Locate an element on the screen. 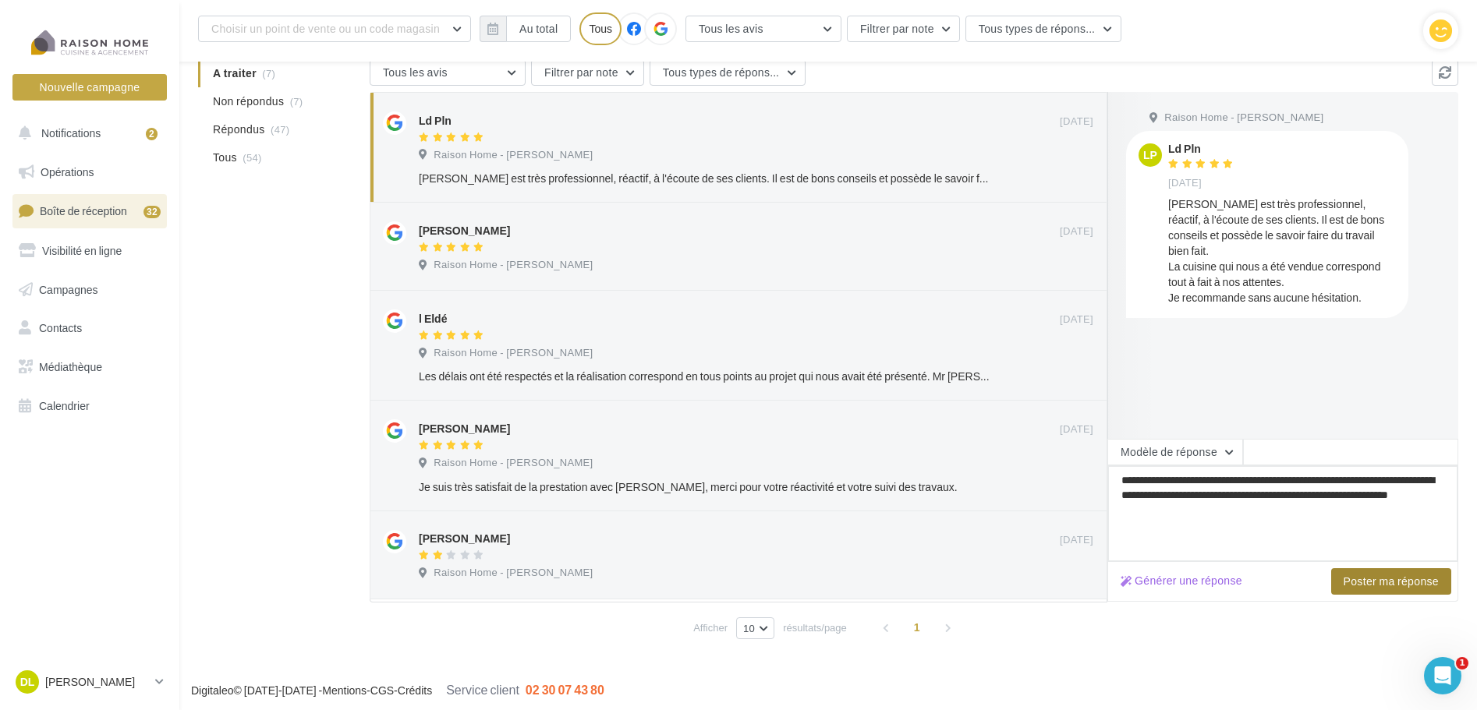  span: Répondus is located at coordinates (239, 129).